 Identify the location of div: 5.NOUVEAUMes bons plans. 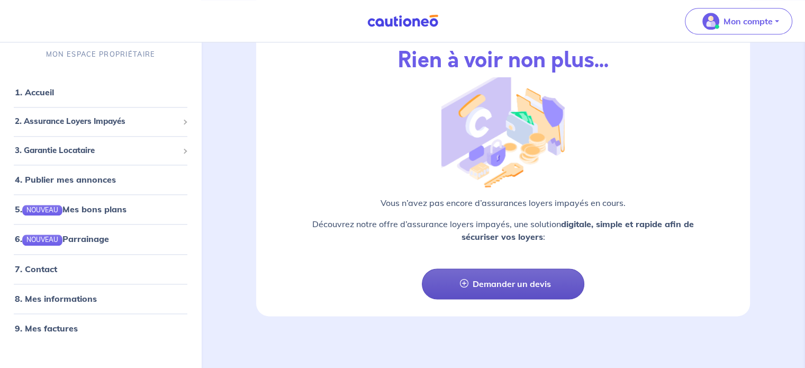
(101, 210).